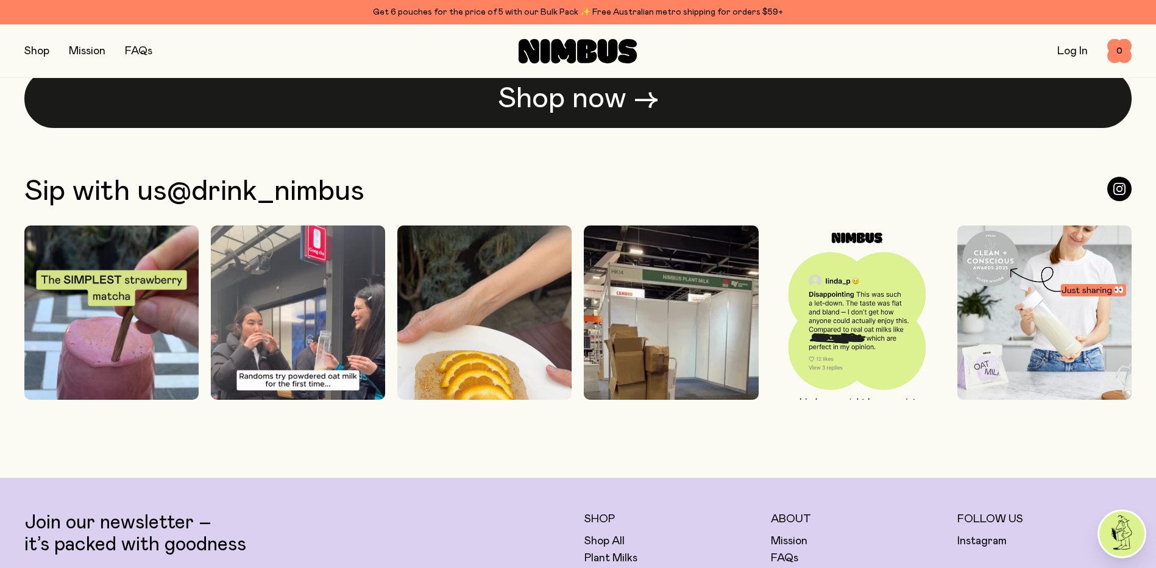 The height and width of the screenshot is (568, 1156). Describe the element at coordinates (671, 380) in the screenshot. I see `img: 543673961_31114786308165972_6408734730897403077_n.jpg` at that location.